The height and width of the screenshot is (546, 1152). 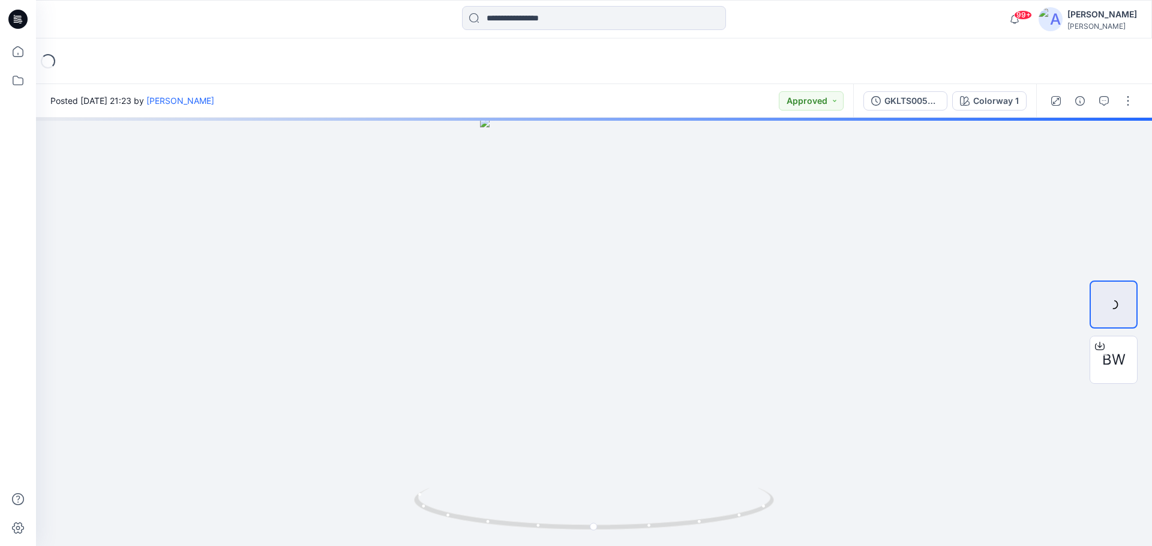 I want to click on span: BW, so click(x=1114, y=360).